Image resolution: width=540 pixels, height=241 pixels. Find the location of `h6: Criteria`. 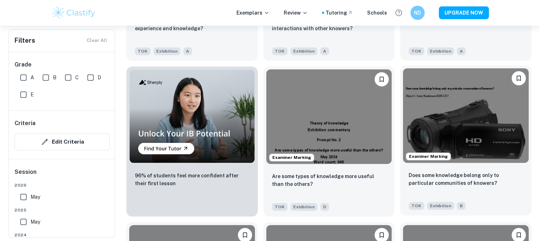

h6: Criteria is located at coordinates (25, 123).